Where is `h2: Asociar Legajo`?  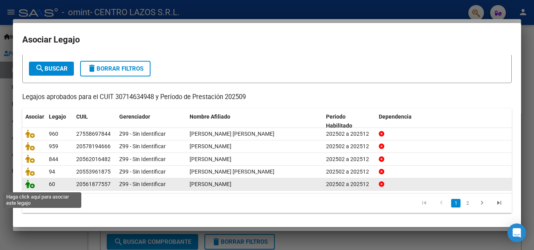 h2: Asociar Legajo is located at coordinates (267, 40).